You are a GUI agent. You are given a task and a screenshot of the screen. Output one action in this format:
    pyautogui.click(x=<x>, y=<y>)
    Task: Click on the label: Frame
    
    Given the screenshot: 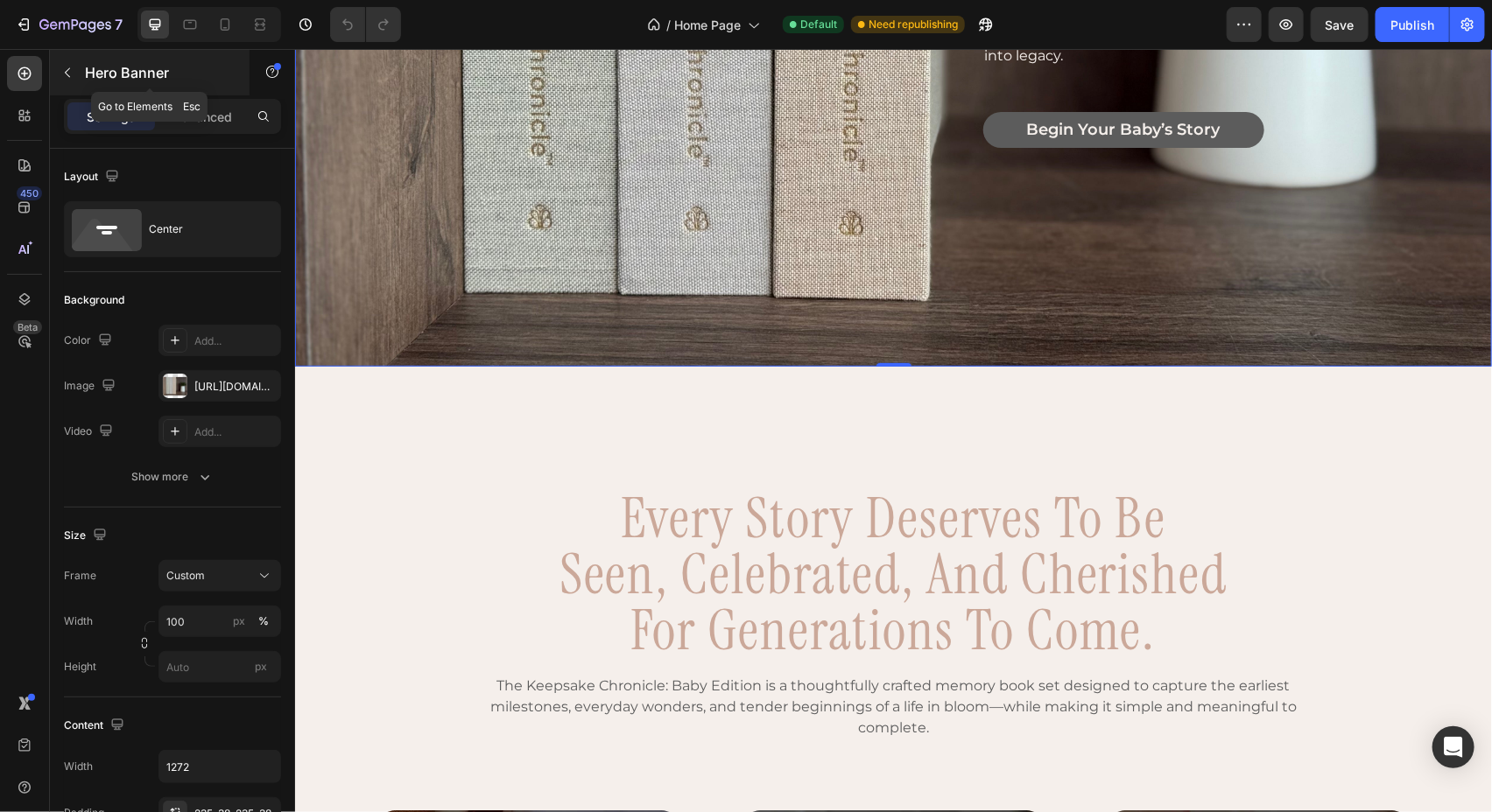 What is the action you would take?
    pyautogui.click(x=80, y=576)
    